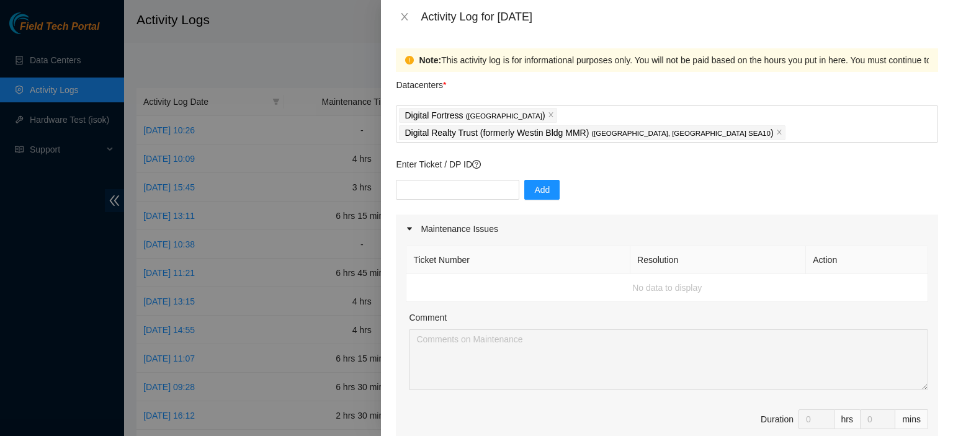 Image resolution: width=953 pixels, height=436 pixels. Describe the element at coordinates (410, 229) in the screenshot. I see `span: caret-right` at that location.